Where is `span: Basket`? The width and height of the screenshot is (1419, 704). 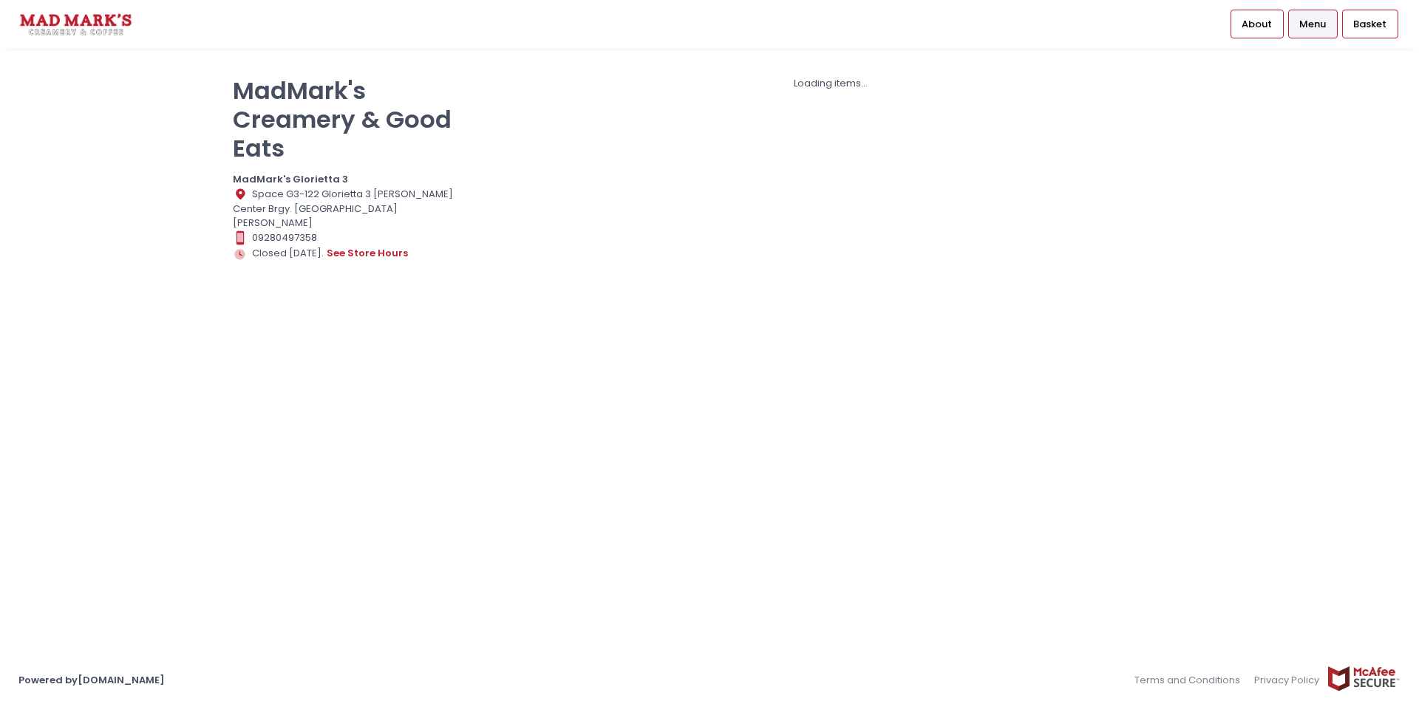
span: Basket is located at coordinates (1369, 24).